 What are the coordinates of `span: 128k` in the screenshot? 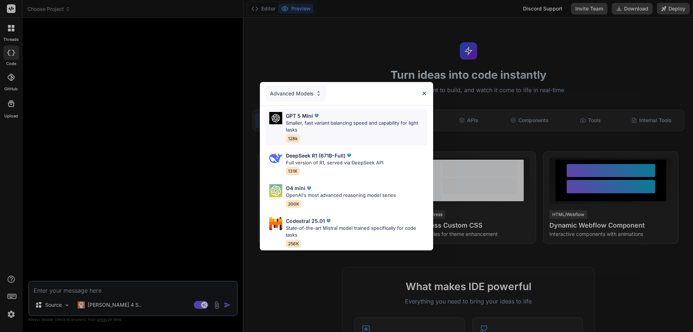 It's located at (293, 138).